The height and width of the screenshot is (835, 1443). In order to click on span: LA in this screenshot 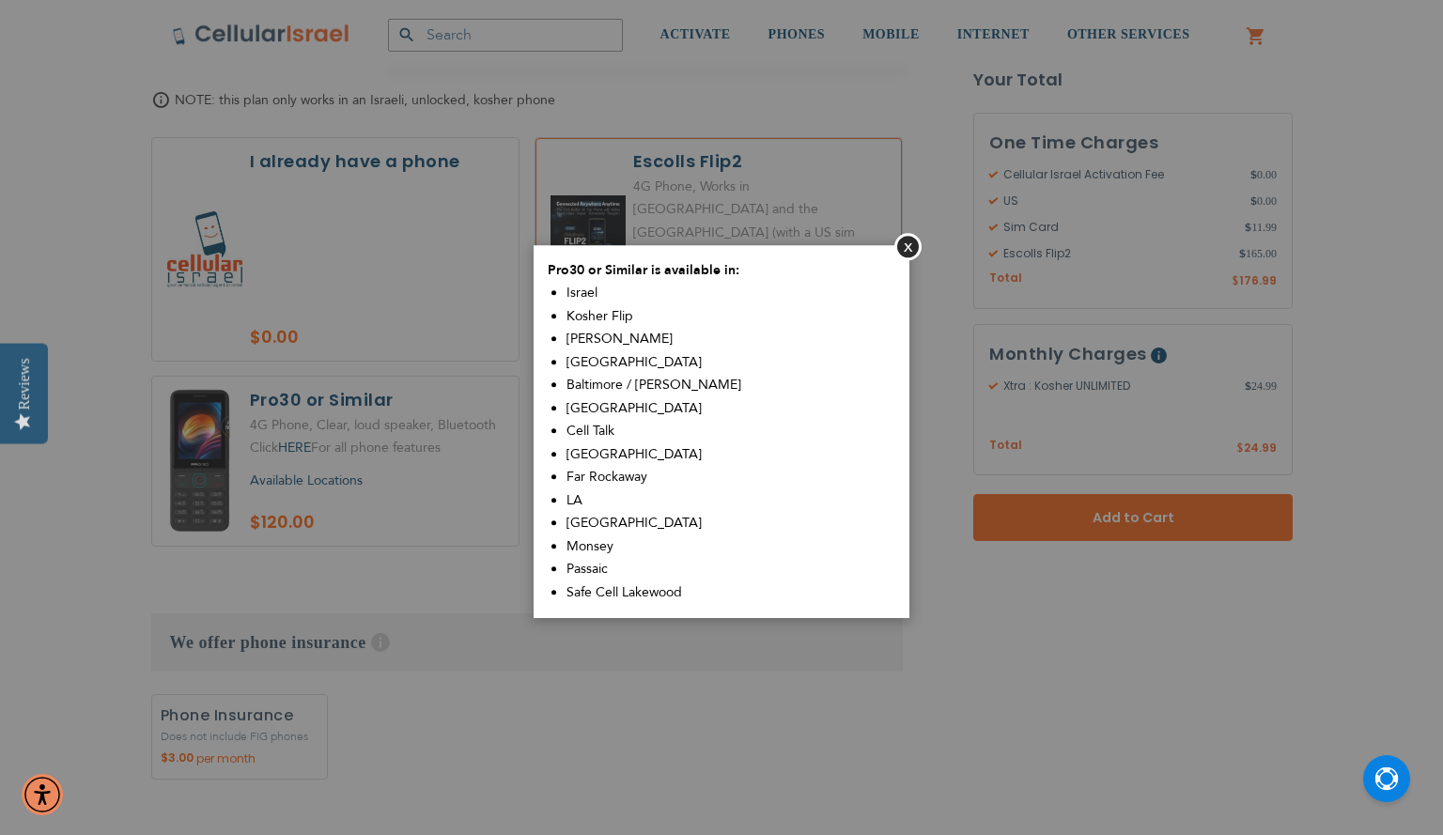, I will do `click(574, 500)`.